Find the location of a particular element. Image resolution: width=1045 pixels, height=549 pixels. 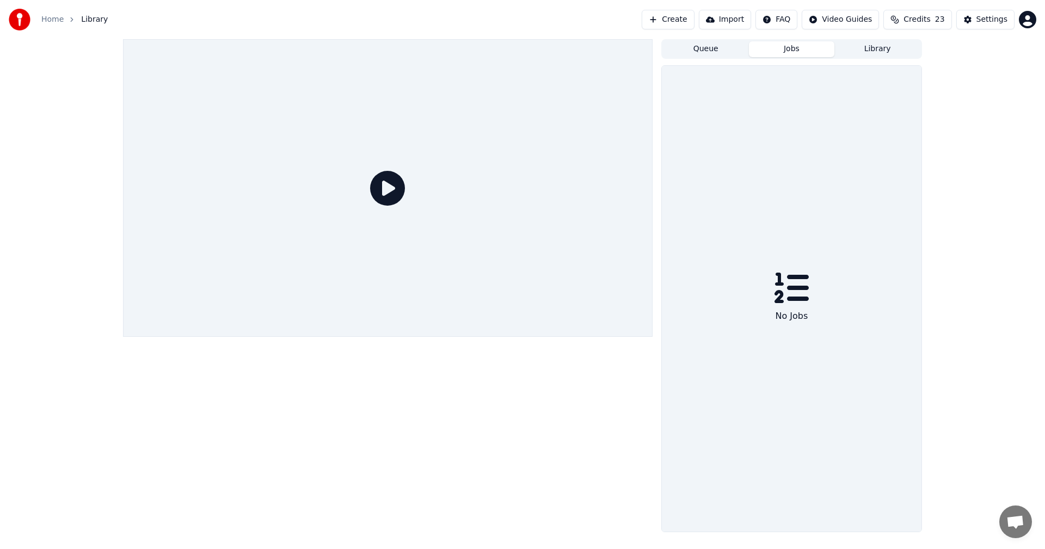

div: Settings is located at coordinates (992, 20).